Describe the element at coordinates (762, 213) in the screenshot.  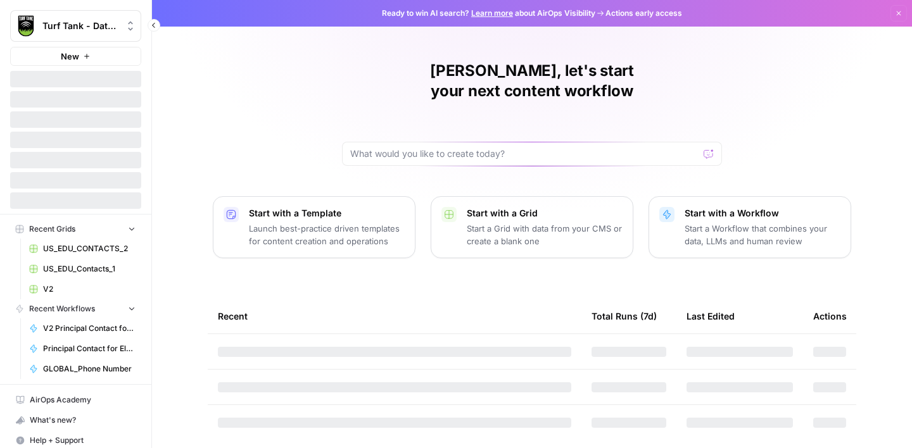
I see `p: Start with a Workflow` at that location.